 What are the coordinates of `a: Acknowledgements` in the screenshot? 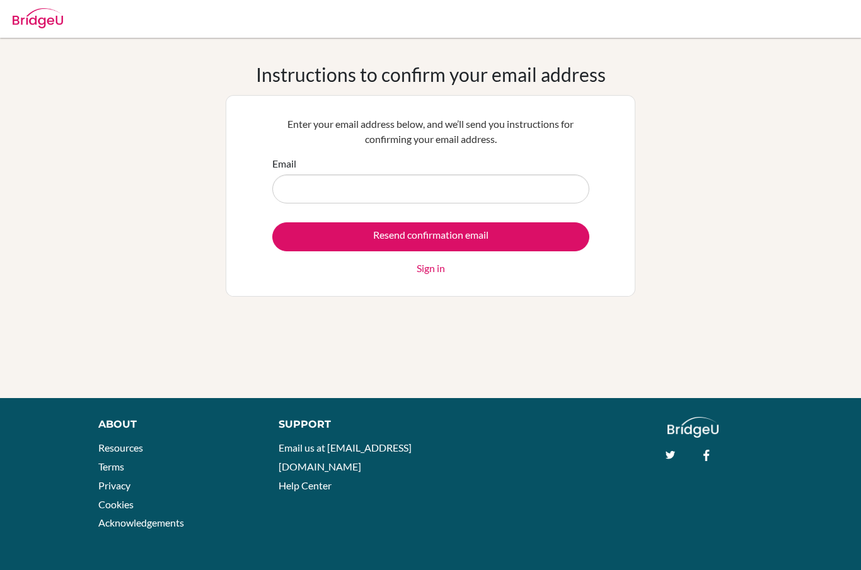 It's located at (141, 523).